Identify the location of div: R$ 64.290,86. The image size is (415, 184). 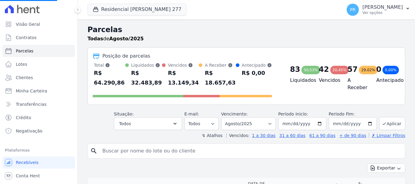
(109, 78).